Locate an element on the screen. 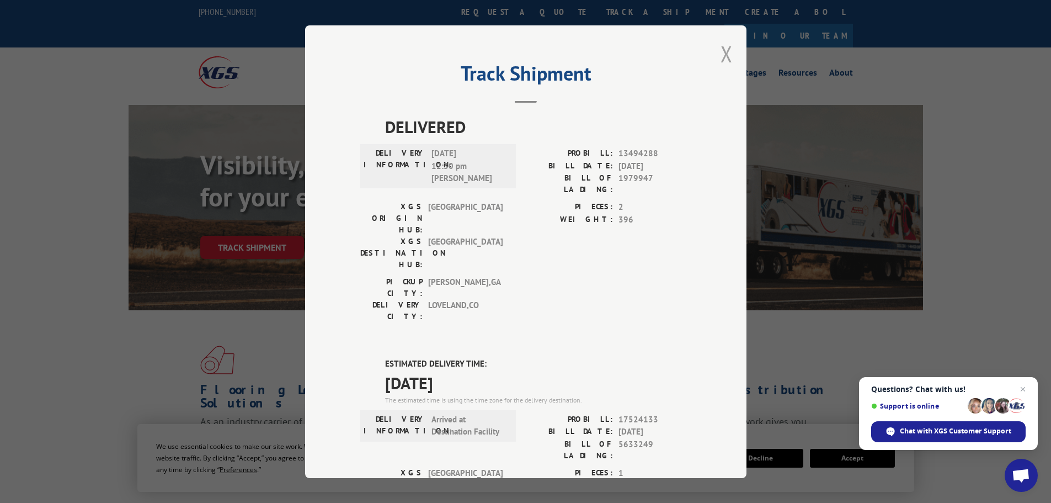  label: WEIGHT: is located at coordinates (569, 219).